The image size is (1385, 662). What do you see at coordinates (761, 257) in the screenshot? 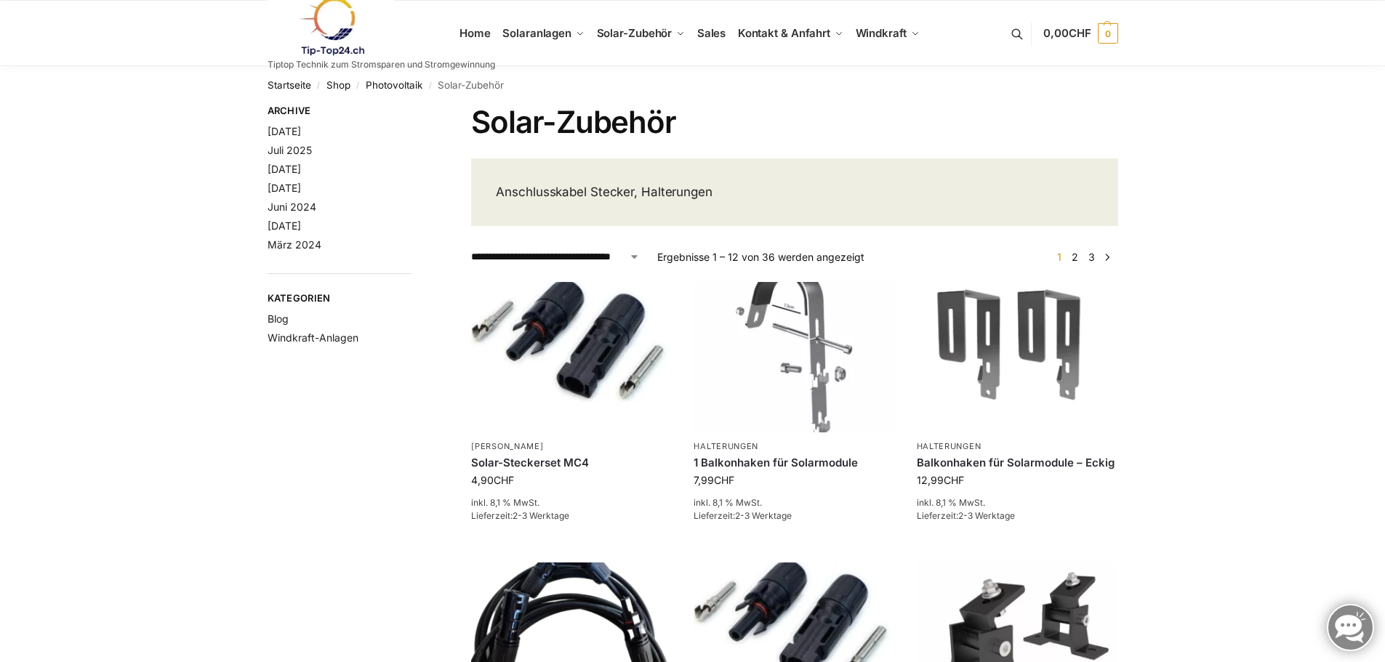
I see `p: Ergebnisse 1 – 12 von 36 werden angezeigt` at bounding box center [761, 257].